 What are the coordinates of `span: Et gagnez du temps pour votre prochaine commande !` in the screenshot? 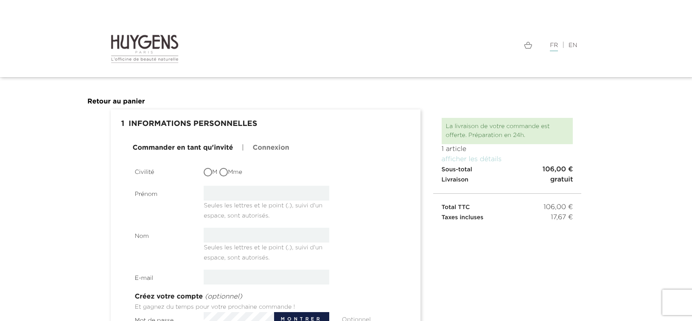 It's located at (215, 307).